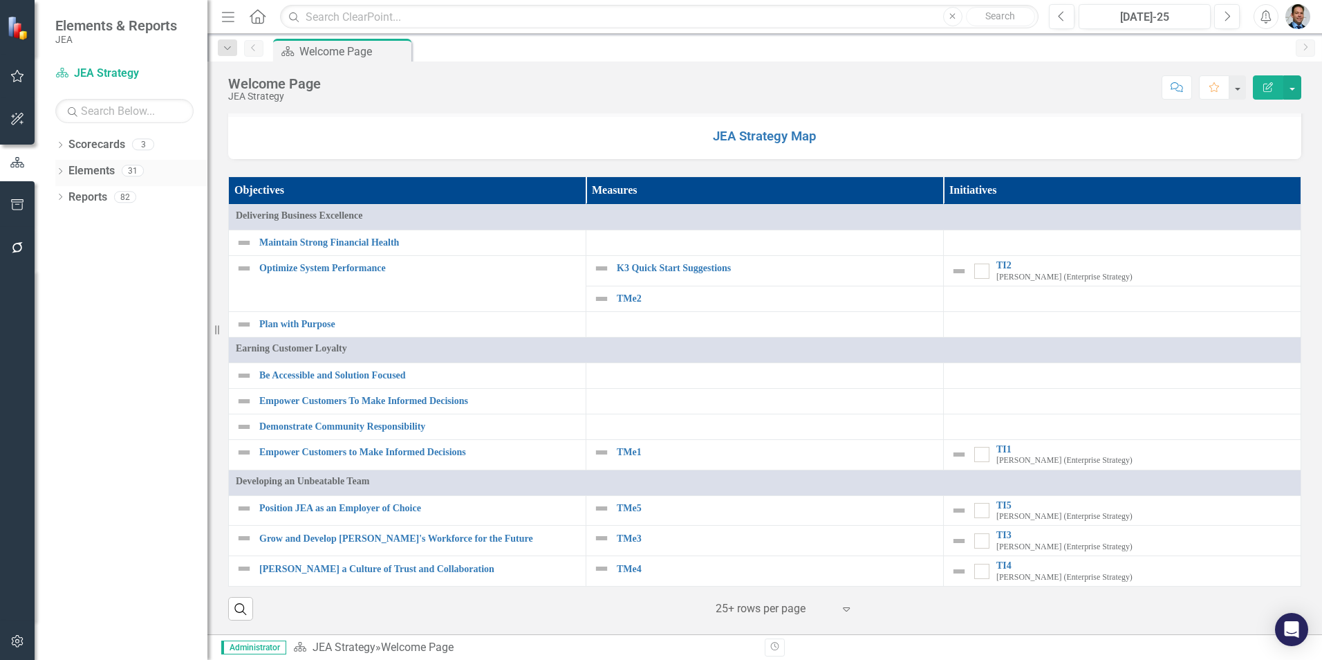 This screenshot has width=1322, height=660. What do you see at coordinates (419, 268) in the screenshot?
I see `a: Optimize System Performance` at bounding box center [419, 268].